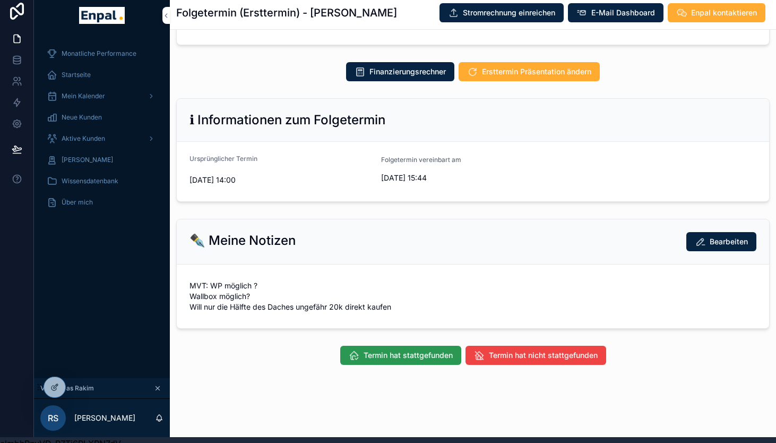  What do you see at coordinates (90, 181) in the screenshot?
I see `span: Wissensdatenbank` at bounding box center [90, 181].